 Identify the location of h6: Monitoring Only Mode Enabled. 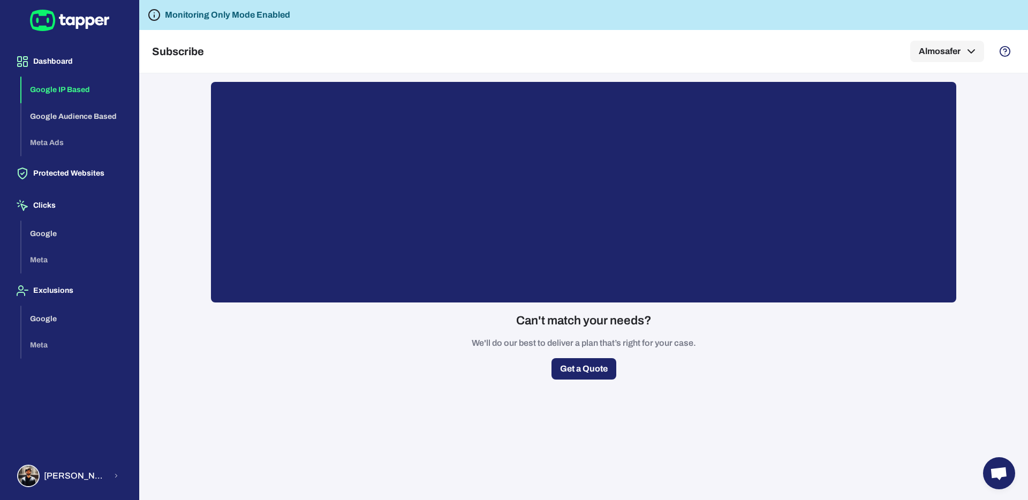
(228, 15).